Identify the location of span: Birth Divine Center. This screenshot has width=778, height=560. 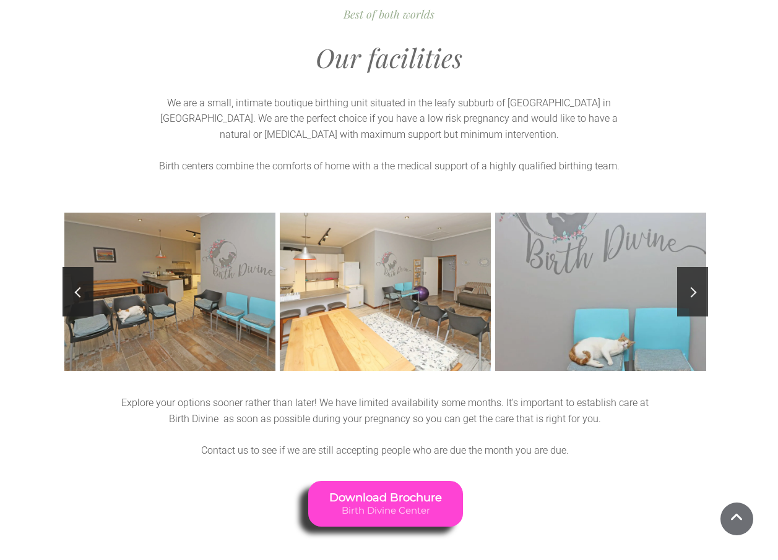
(385, 511).